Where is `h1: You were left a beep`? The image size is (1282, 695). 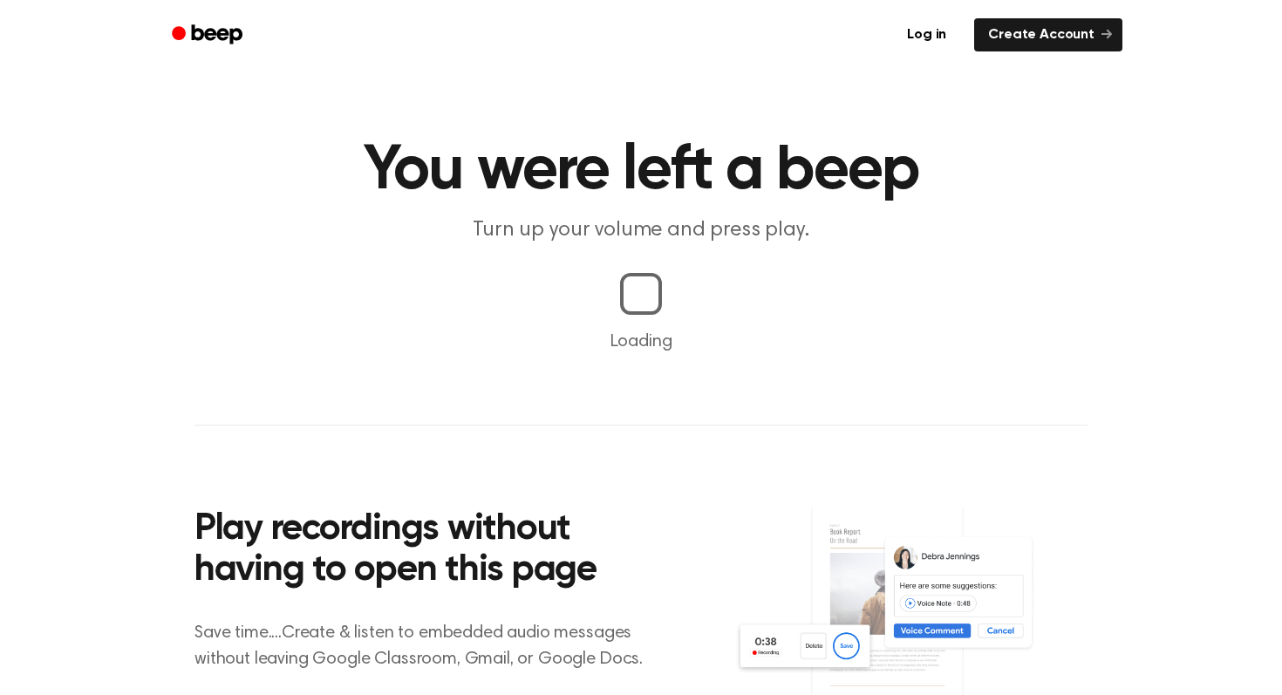
h1: You were left a beep is located at coordinates (641, 171).